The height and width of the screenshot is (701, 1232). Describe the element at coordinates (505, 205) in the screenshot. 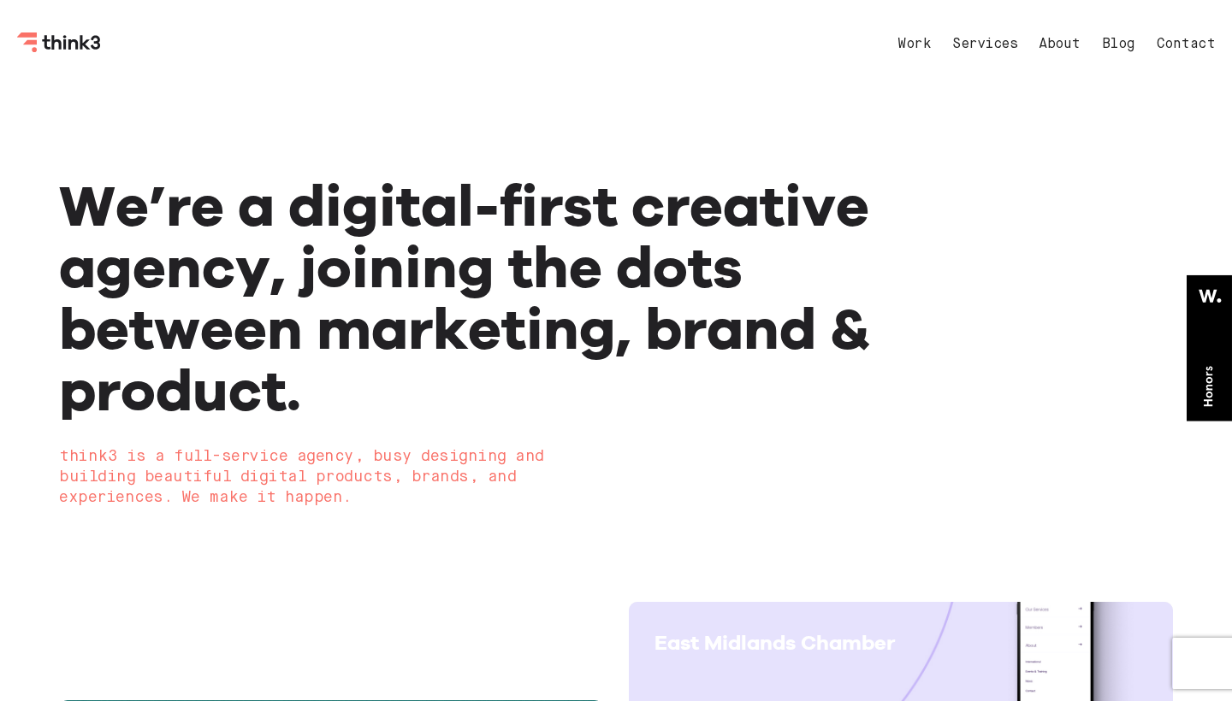

I see `div: We’re a digital-first creative` at that location.